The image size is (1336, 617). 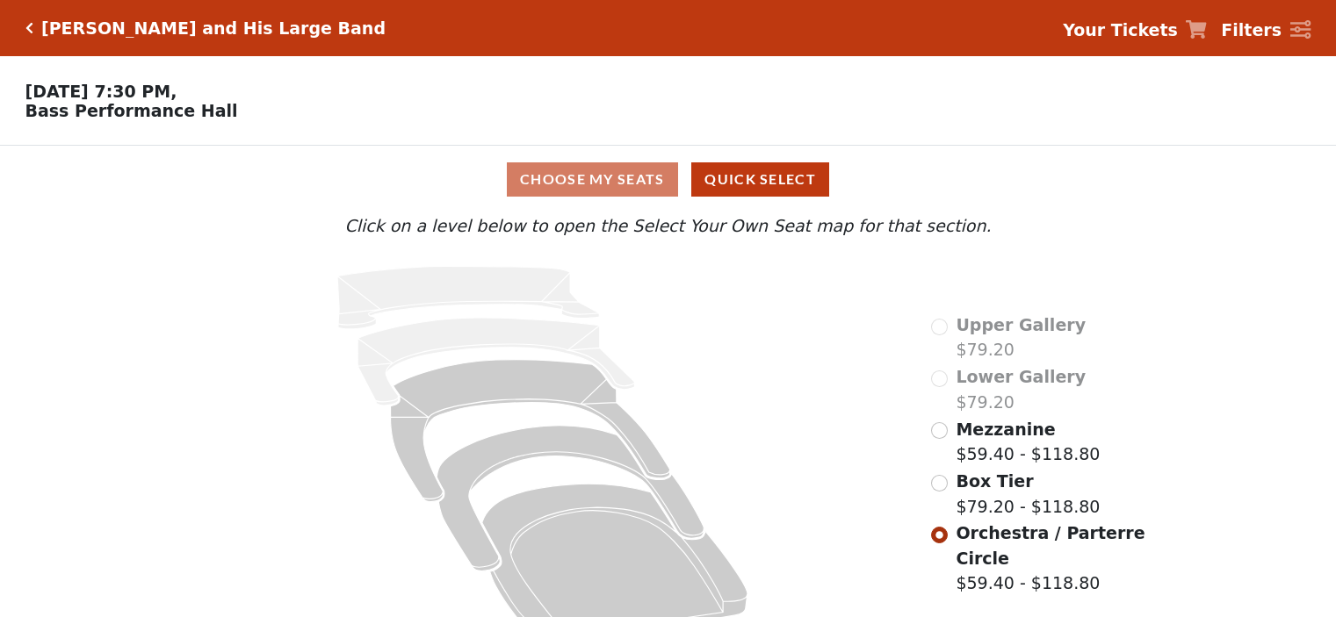 What do you see at coordinates (1050, 545) in the screenshot?
I see `span: Orchestra / Parterre Circle` at bounding box center [1050, 545].